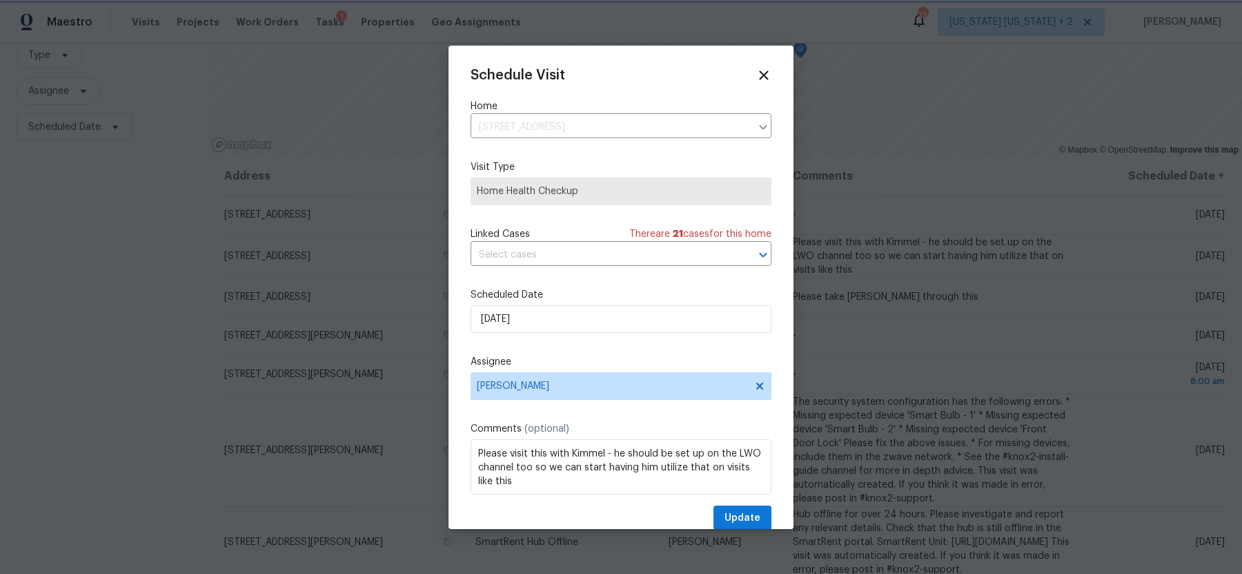 The width and height of the screenshot is (1242, 574). Describe the element at coordinates (621, 467) in the screenshot. I see `textarea: Please visit this with Kimmel - he should be set up on the LWO channel too so we can start having...` at that location.